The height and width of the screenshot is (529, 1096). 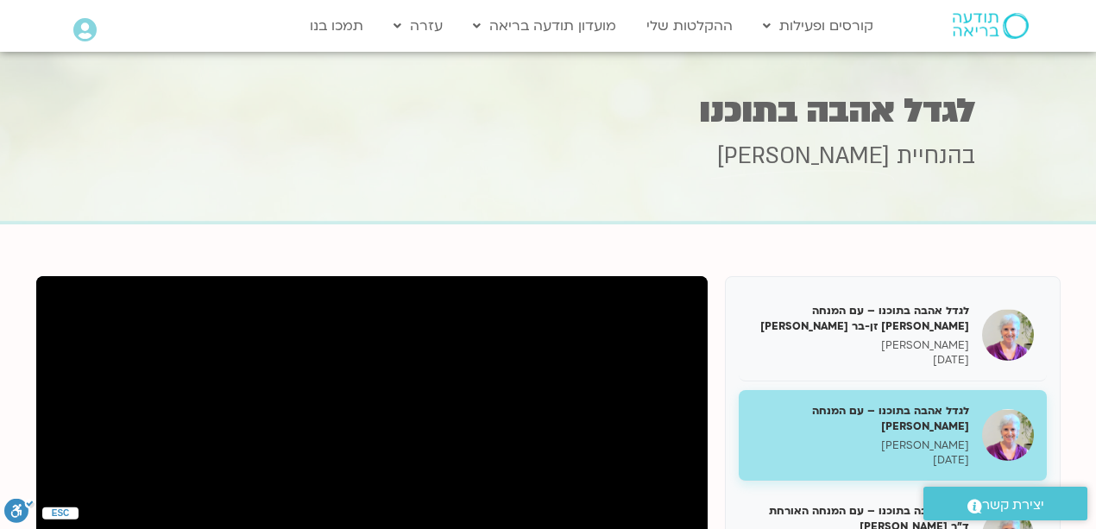 I want to click on img: תודעה בריאה, so click(x=990, y=26).